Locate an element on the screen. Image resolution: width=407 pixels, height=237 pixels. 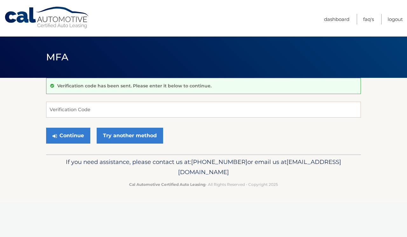
a: Logout is located at coordinates (395, 19).